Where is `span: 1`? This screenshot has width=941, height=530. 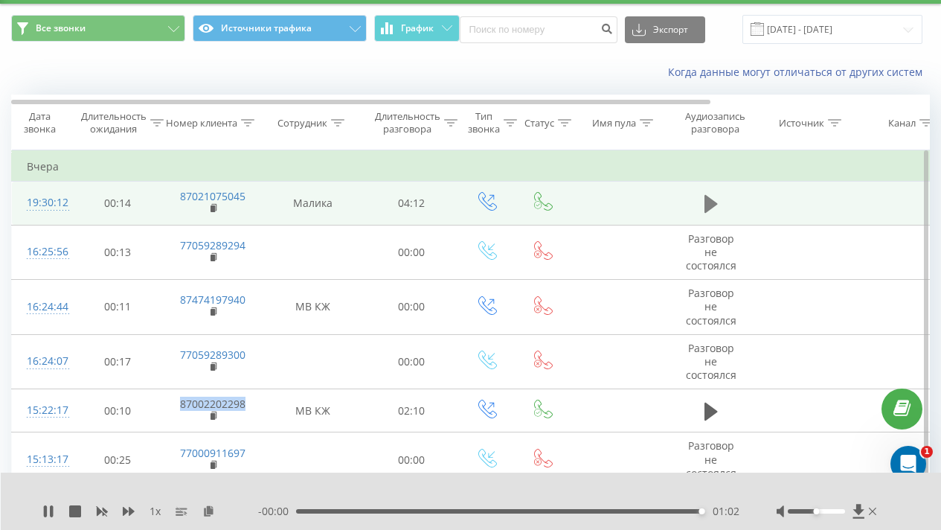 span: 1 is located at coordinates (927, 452).